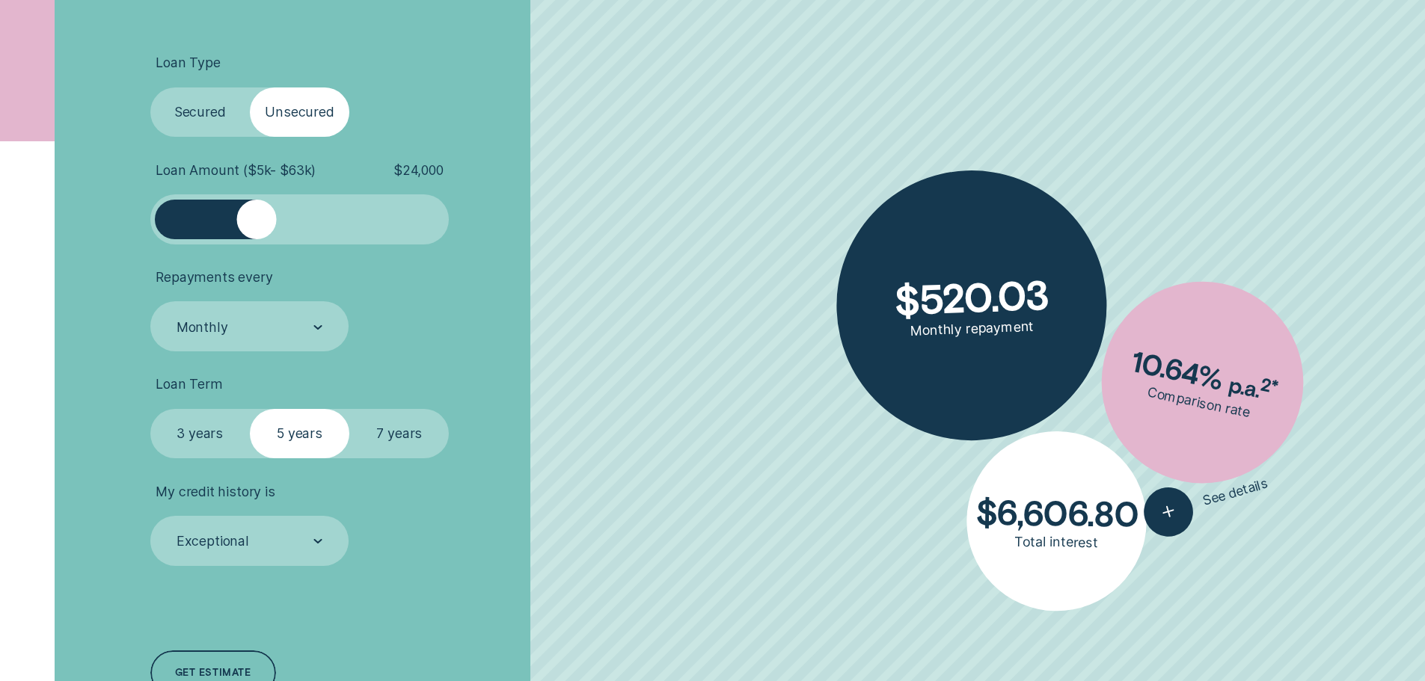  Describe the element at coordinates (202, 327) in the screenshot. I see `div: Monthly` at that location.